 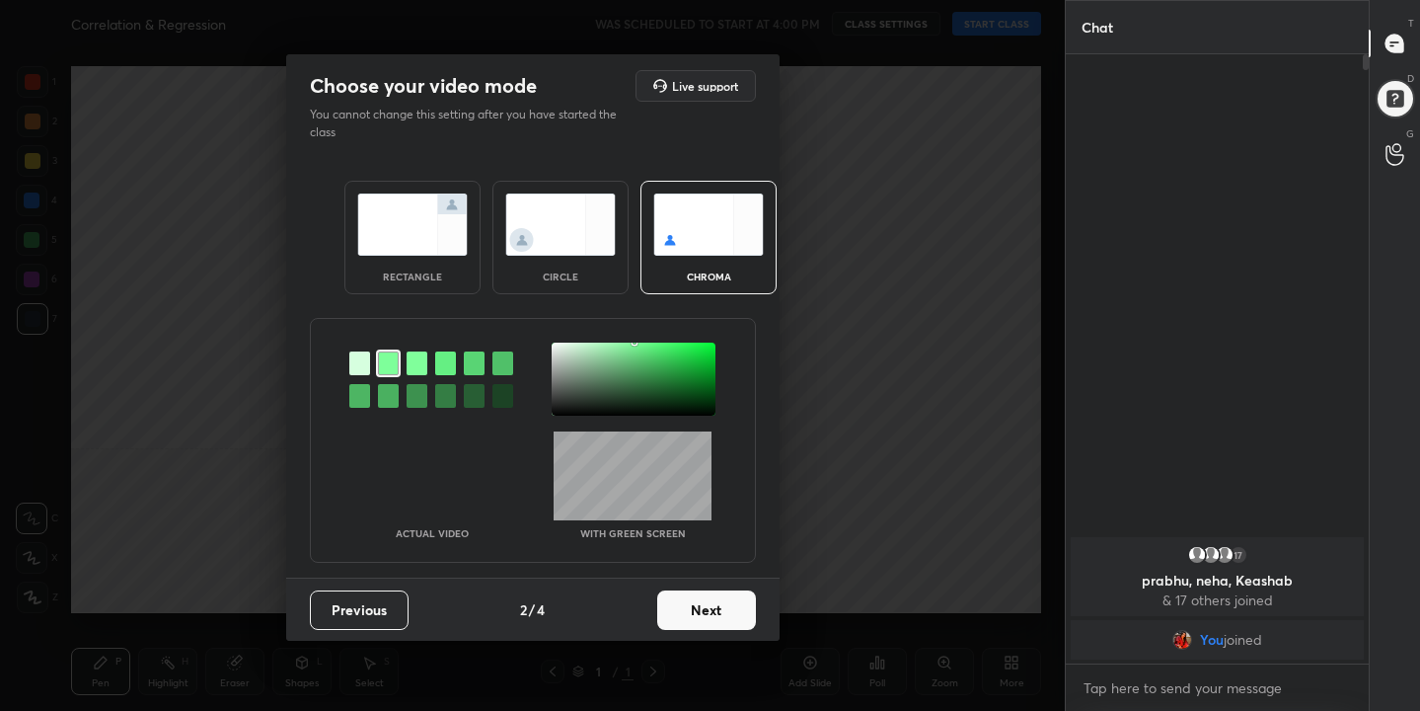 What do you see at coordinates (413, 224) in the screenshot?
I see `img: normalScreenIcon.ae25ed63.svg` at bounding box center [413, 224].